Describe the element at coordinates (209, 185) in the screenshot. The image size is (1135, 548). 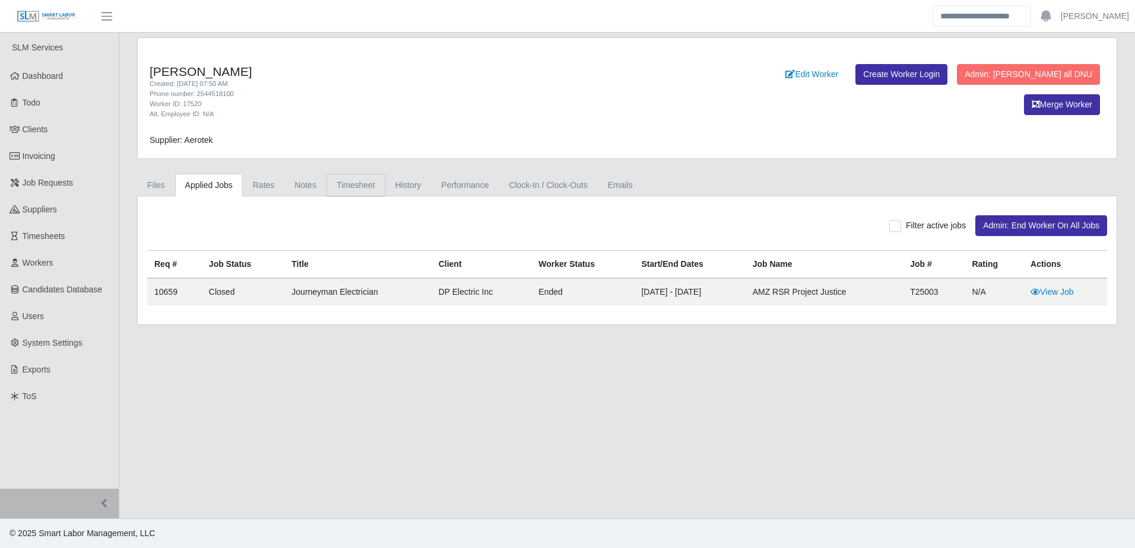
I see `a: Applied Jobs` at that location.